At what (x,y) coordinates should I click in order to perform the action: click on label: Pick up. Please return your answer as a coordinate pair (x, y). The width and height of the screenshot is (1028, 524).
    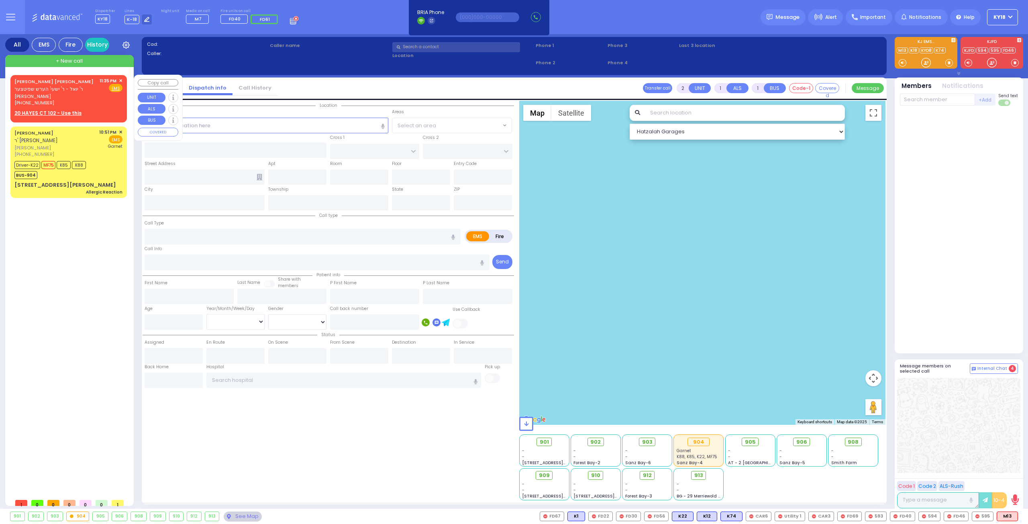
    Looking at the image, I should click on (492, 367).